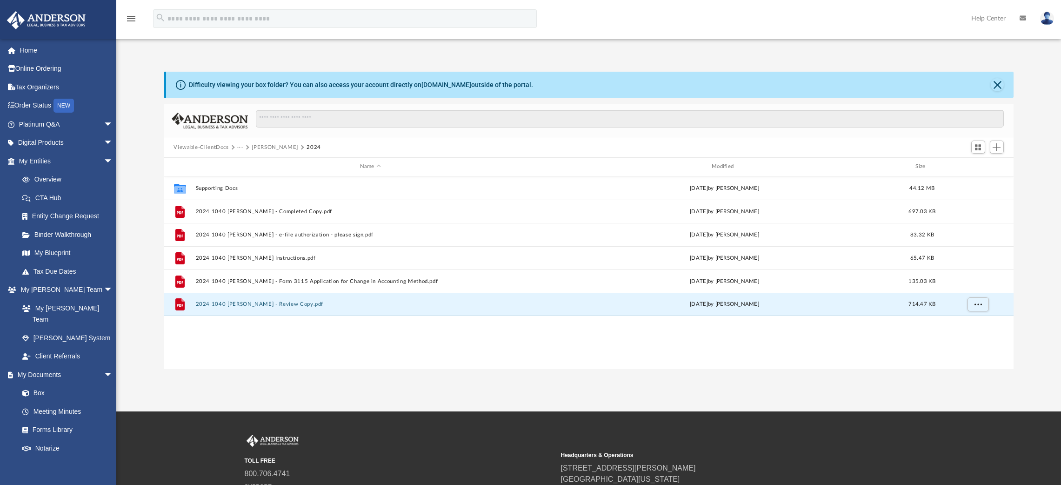 The image size is (1061, 485). What do you see at coordinates (589, 273) in the screenshot?
I see `div: grid` at bounding box center [589, 273].